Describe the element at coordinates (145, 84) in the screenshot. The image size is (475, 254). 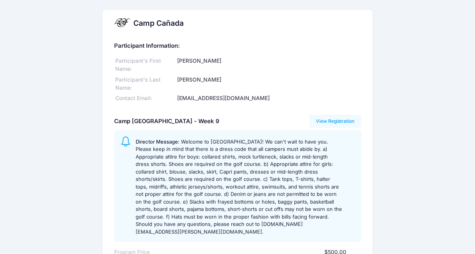
I see `div: Participant's Last Name:` at that location.